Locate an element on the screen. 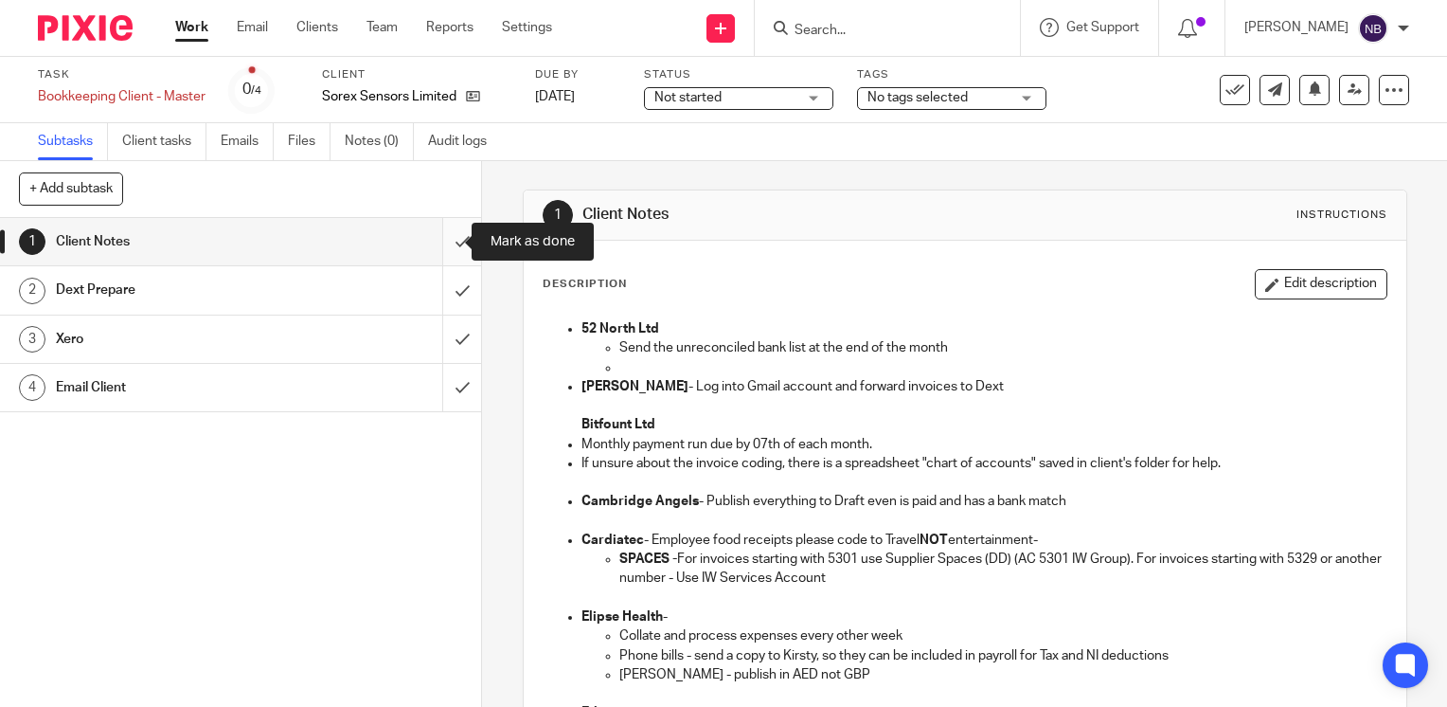 The height and width of the screenshot is (707, 1447). label: Due by is located at coordinates (578, 75).